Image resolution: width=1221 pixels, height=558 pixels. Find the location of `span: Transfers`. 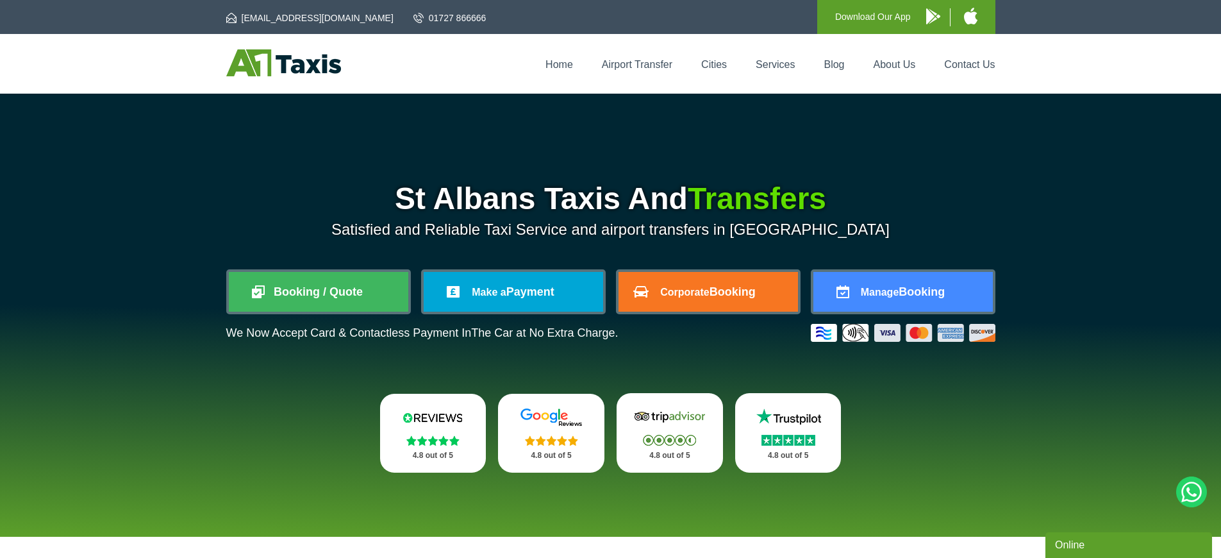

span: Transfers is located at coordinates (757, 198).